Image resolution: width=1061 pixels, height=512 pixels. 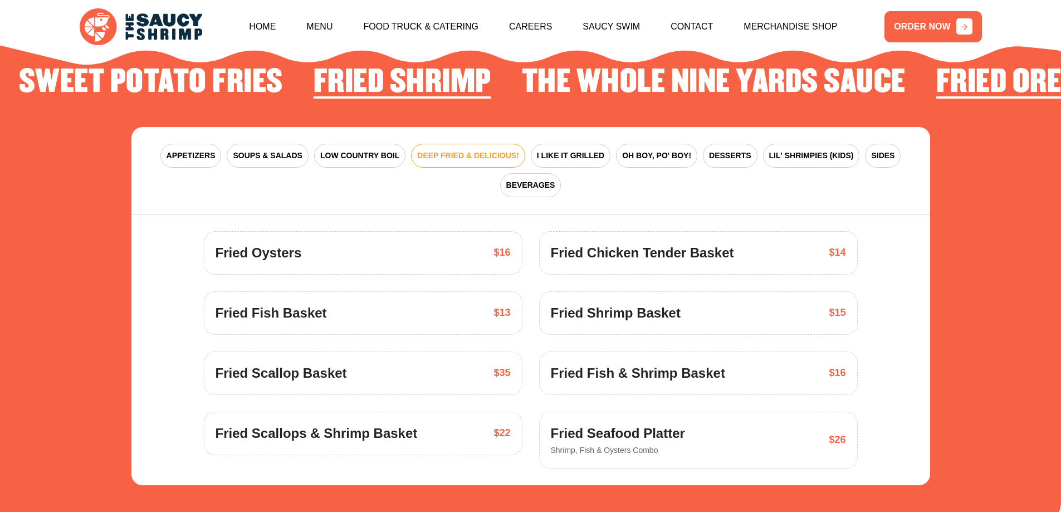 I want to click on button: DEEP FRIED & DELICIOUS!, so click(x=468, y=155).